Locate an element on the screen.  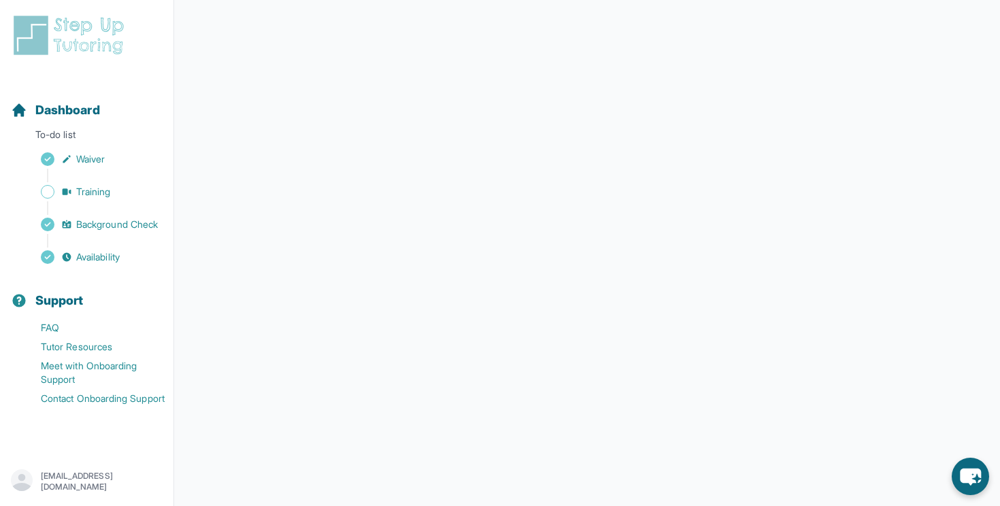
button: Dashboard is located at coordinates (86, 102).